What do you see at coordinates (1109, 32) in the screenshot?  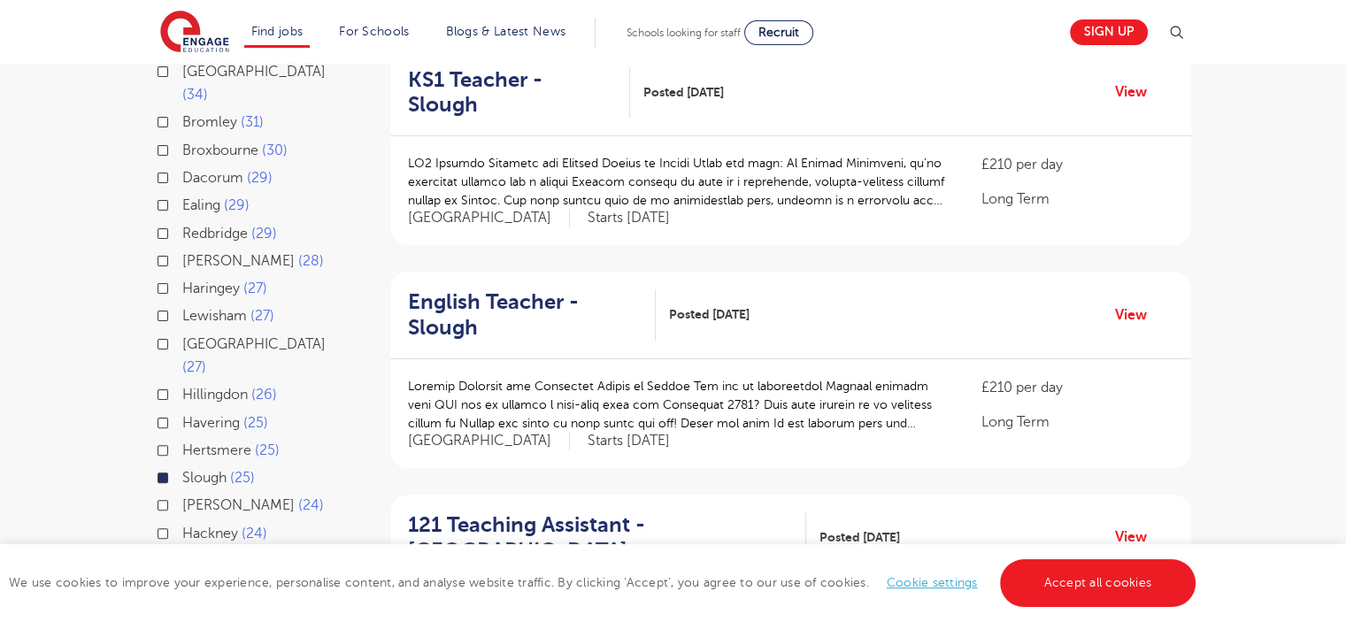 I see `a: Sign up` at bounding box center [1109, 32].